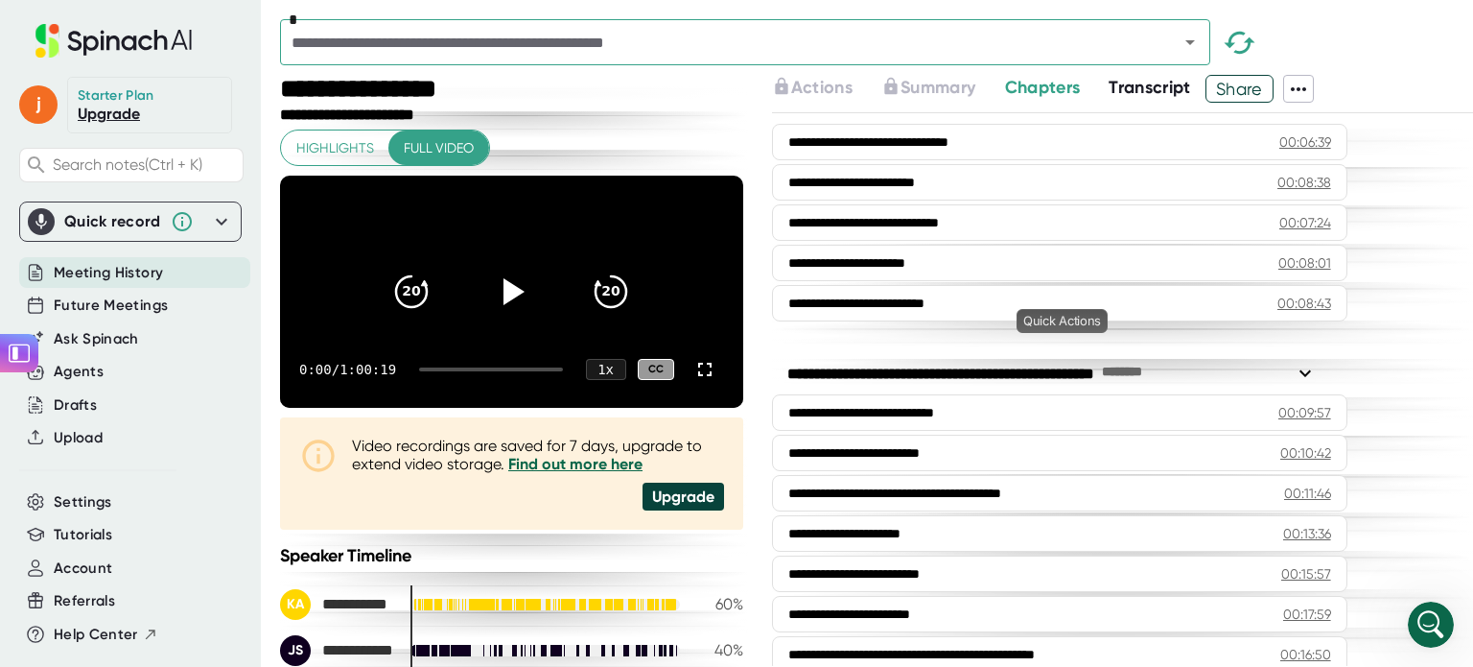 The image size is (1473, 667). What do you see at coordinates (511, 555) in the screenshot?
I see `div: Speaker Timeline` at bounding box center [511, 555].